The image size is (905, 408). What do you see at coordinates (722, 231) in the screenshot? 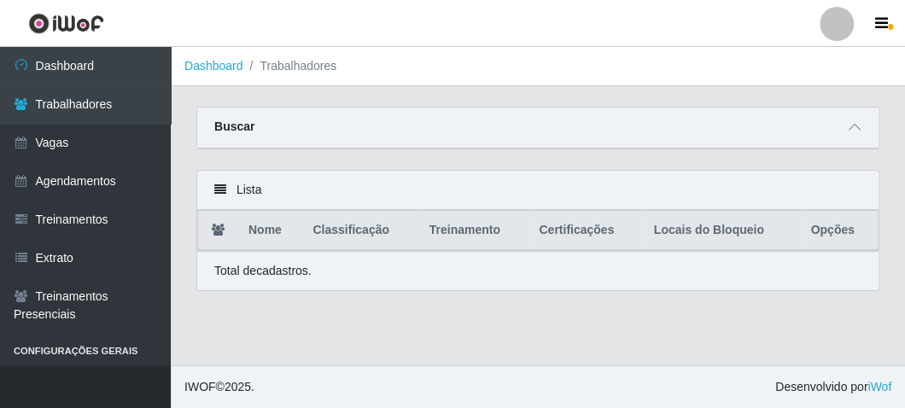
I see `th: Locais do Bloqueio` at bounding box center [722, 231].